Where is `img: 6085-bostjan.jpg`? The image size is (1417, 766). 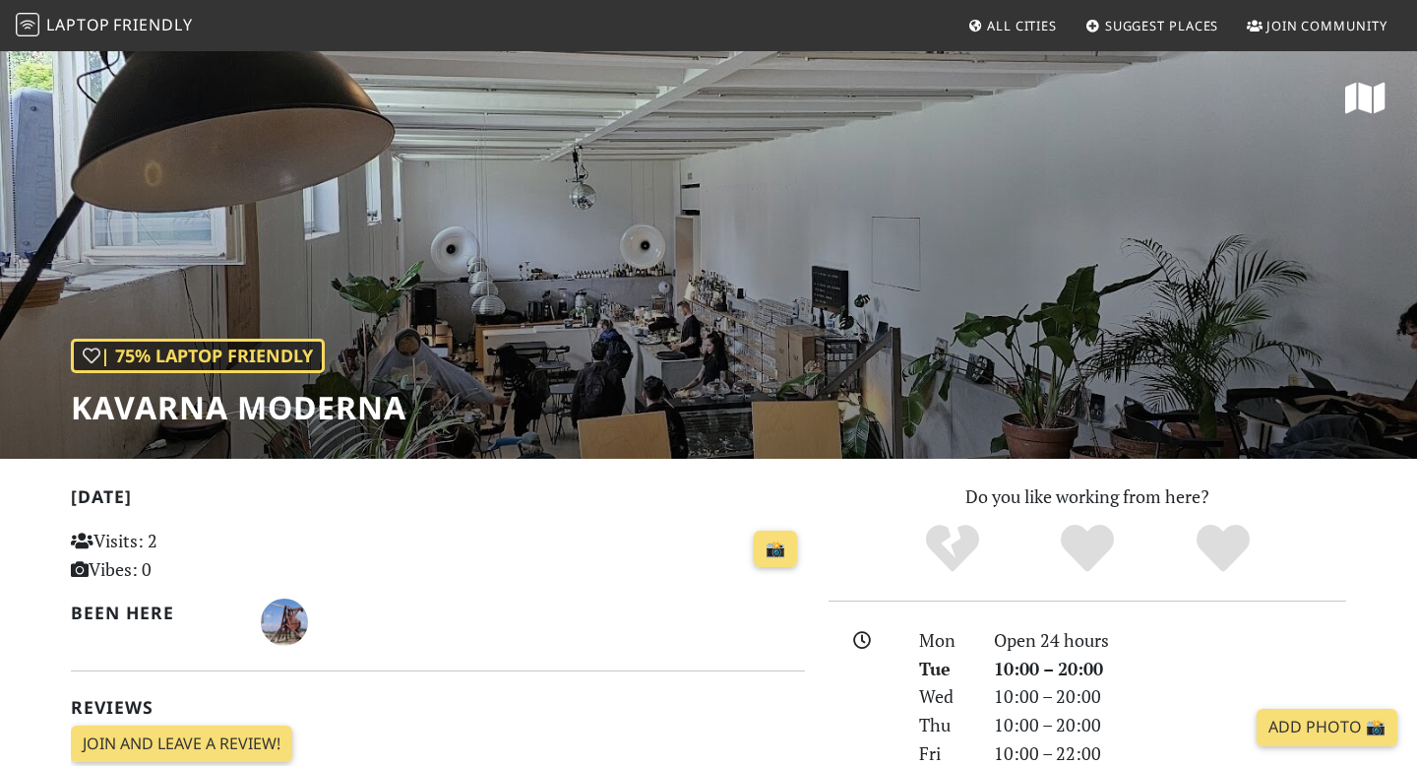 img: 6085-bostjan.jpg is located at coordinates (284, 622).